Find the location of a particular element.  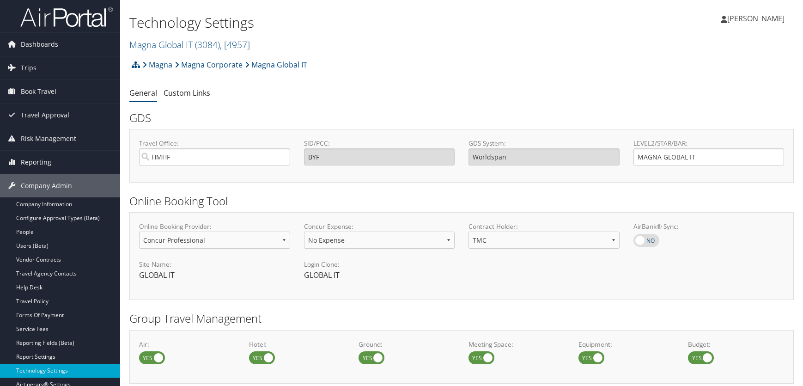

label: AirBank® Sync is located at coordinates (646, 240).